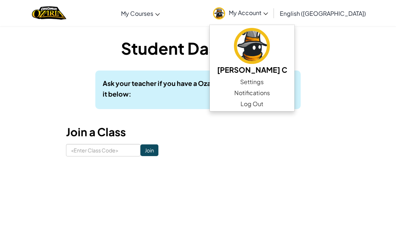 This screenshot has width=396, height=249. What do you see at coordinates (49, 13) in the screenshot?
I see `img: Home` at bounding box center [49, 13].